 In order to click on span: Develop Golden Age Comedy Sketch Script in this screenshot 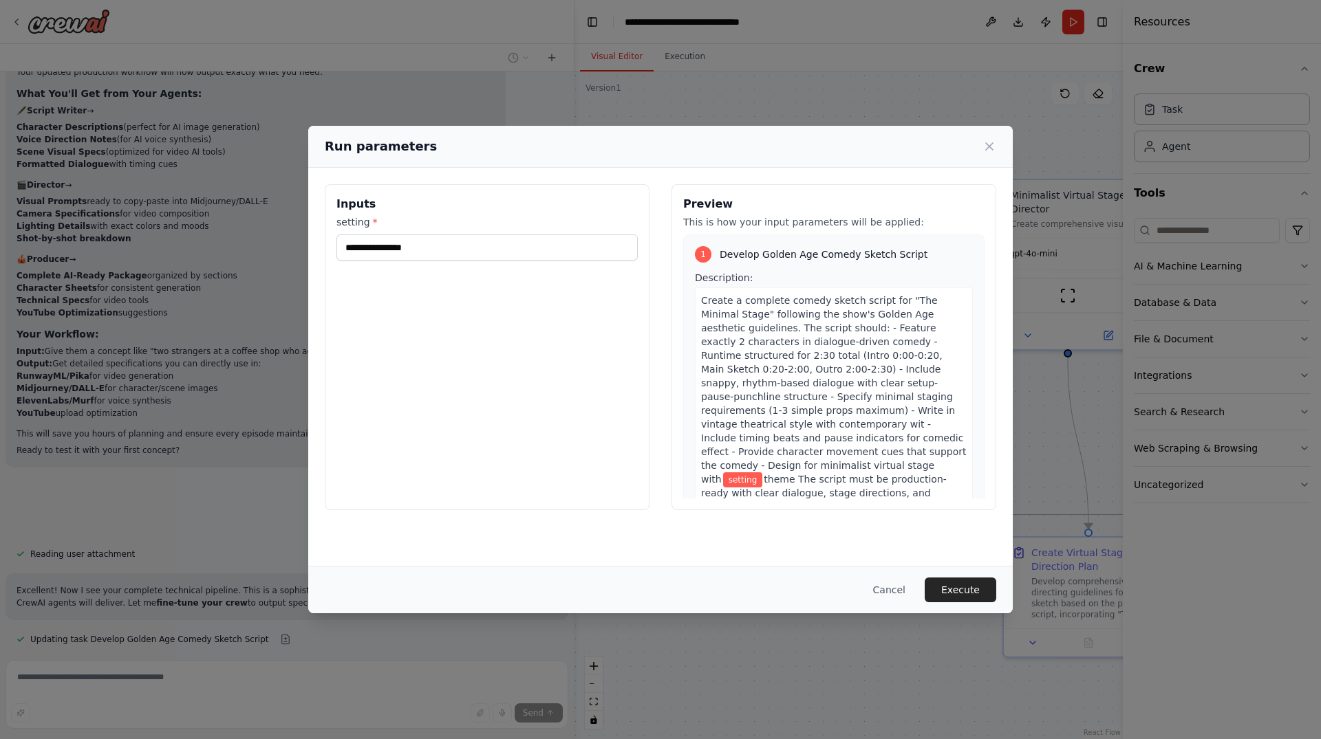, I will do `click(823, 254)`.